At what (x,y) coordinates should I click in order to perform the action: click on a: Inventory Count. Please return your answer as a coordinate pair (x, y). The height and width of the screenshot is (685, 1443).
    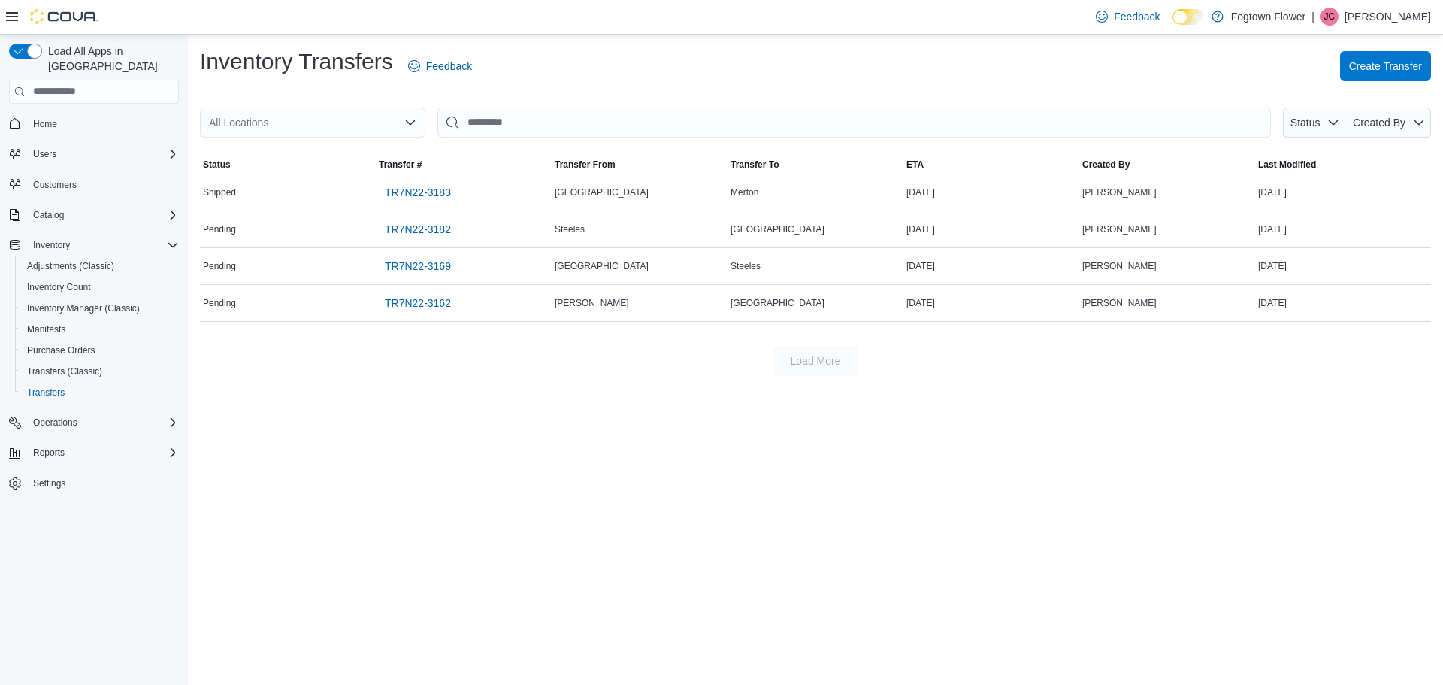
    Looking at the image, I should click on (59, 287).